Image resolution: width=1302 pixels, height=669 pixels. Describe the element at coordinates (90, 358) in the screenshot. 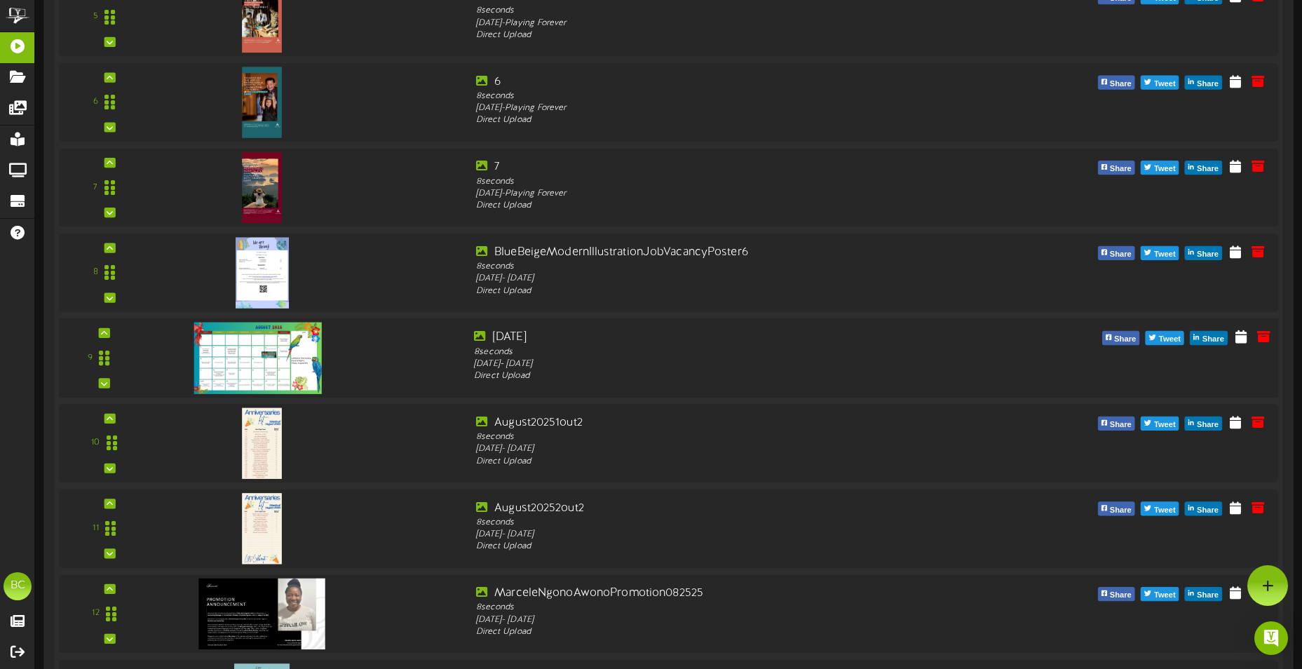

I see `div: 9` at that location.